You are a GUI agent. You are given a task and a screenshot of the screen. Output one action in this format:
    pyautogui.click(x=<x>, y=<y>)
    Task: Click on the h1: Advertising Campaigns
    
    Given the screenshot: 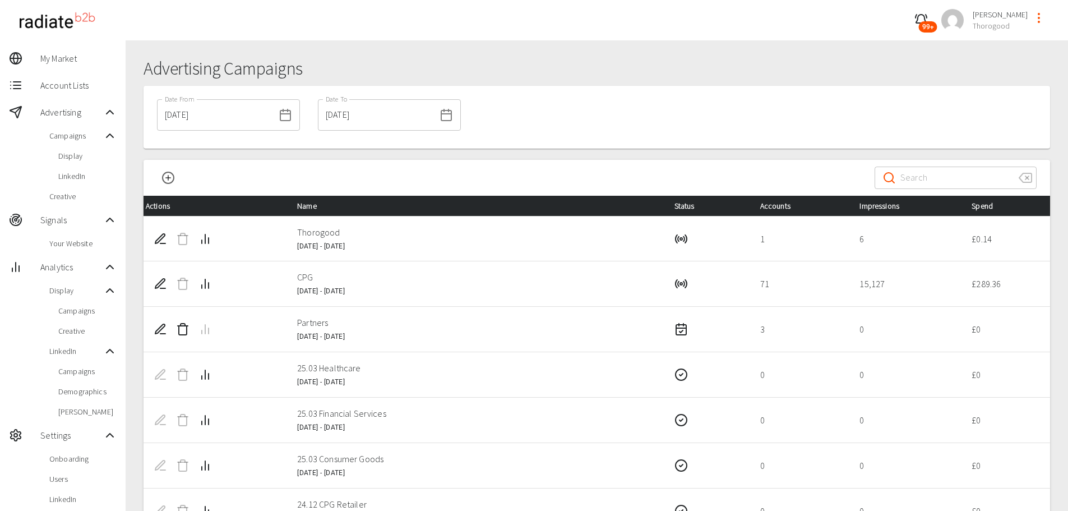 What is the action you would take?
    pyautogui.click(x=596, y=68)
    